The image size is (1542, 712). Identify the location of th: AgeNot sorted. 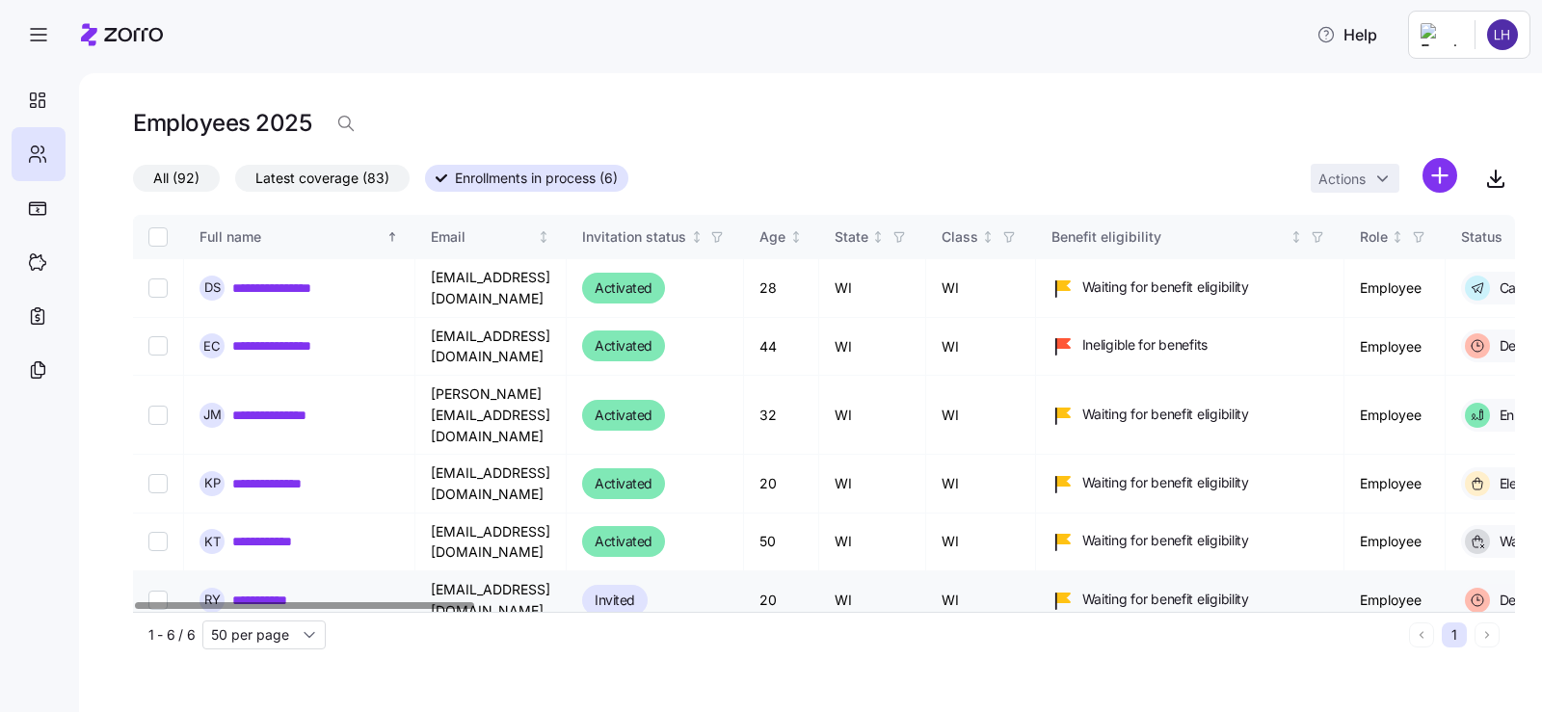
(781, 237).